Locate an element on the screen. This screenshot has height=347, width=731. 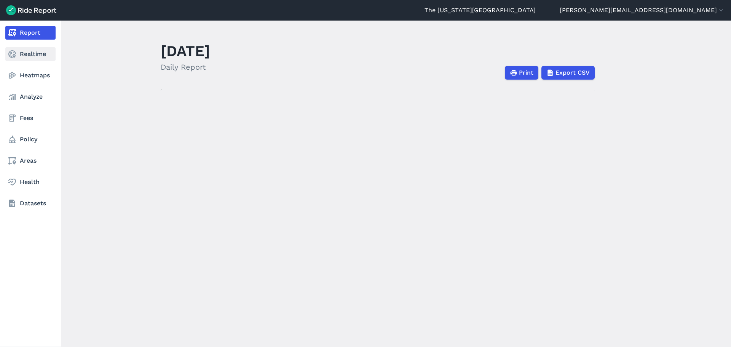
a: Health is located at coordinates (30, 182).